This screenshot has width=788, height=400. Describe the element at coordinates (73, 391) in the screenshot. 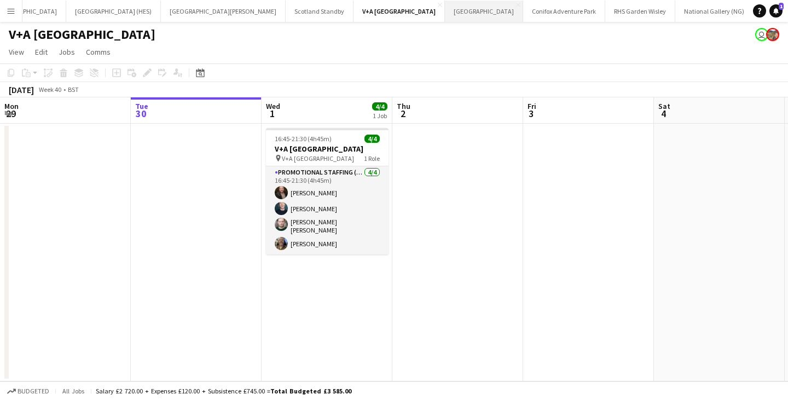

I see `span: All jobs` at that location.